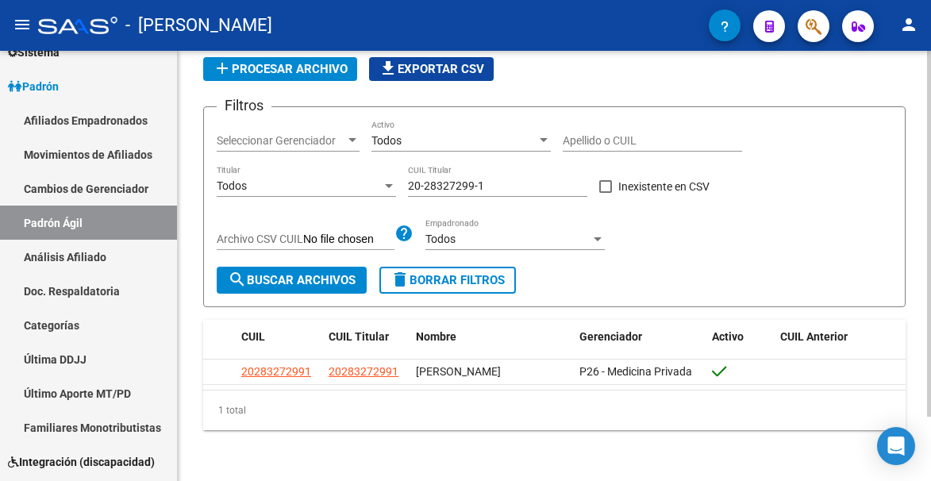  What do you see at coordinates (259, 239) in the screenshot?
I see `span: Archivo CSV CUIL` at bounding box center [259, 239].